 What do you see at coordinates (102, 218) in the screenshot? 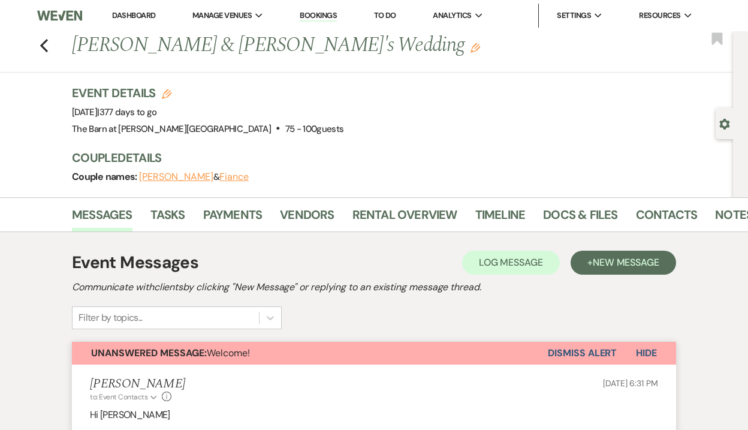
I see `a: Messages` at bounding box center [102, 218].